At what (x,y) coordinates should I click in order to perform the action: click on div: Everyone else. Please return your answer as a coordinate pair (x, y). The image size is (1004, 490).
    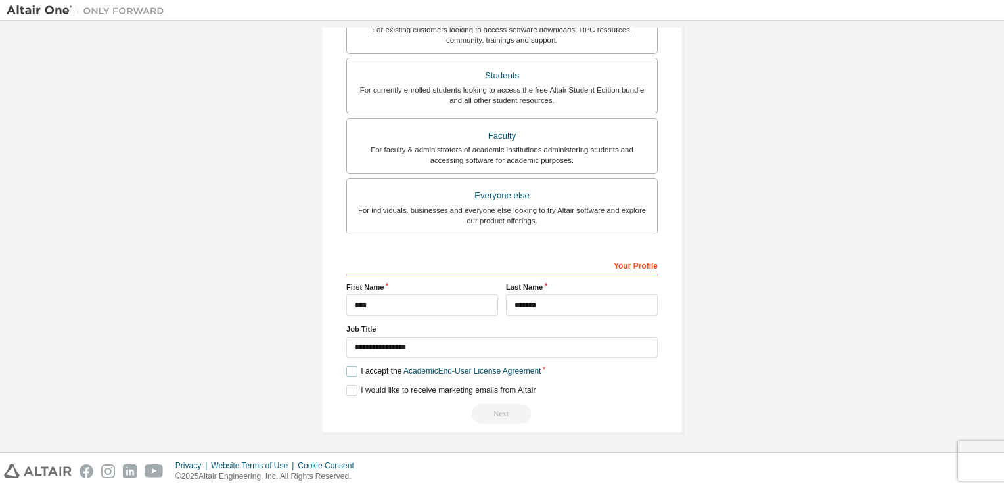
    Looking at the image, I should click on (502, 196).